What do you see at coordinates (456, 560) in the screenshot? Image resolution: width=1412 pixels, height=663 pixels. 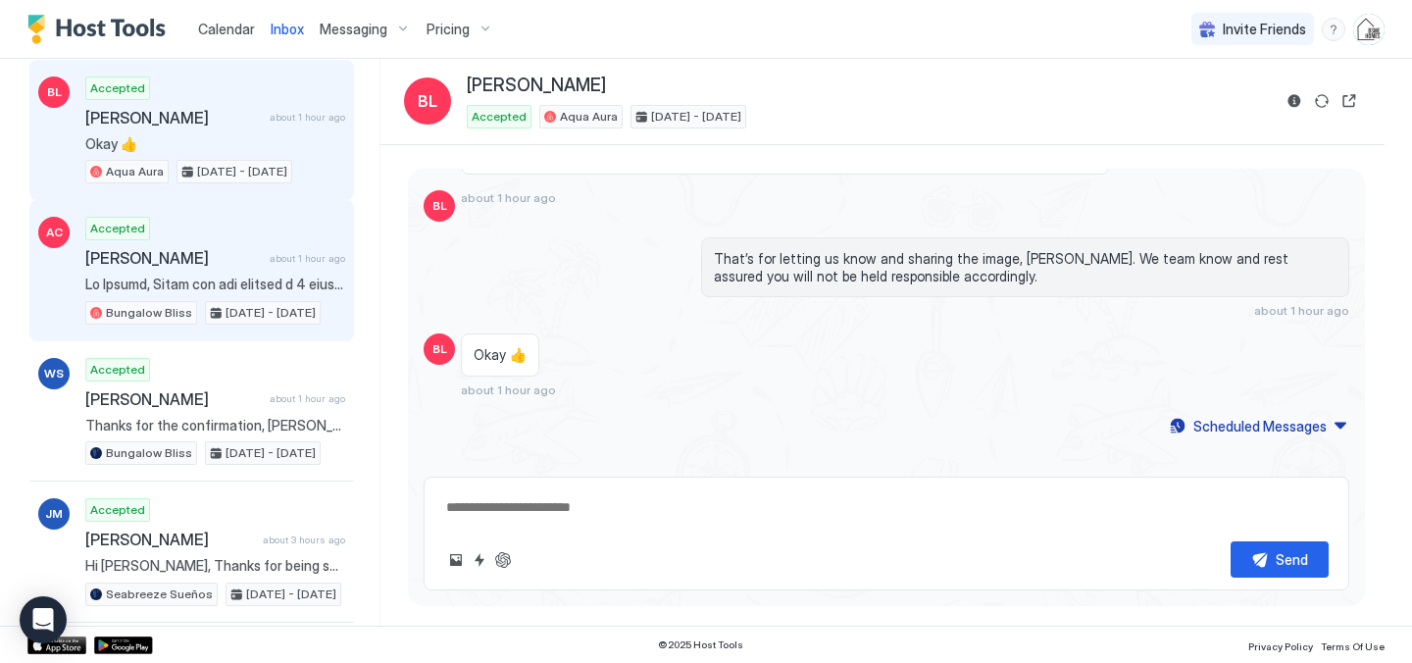 I see `button: Upload image` at bounding box center [456, 560].